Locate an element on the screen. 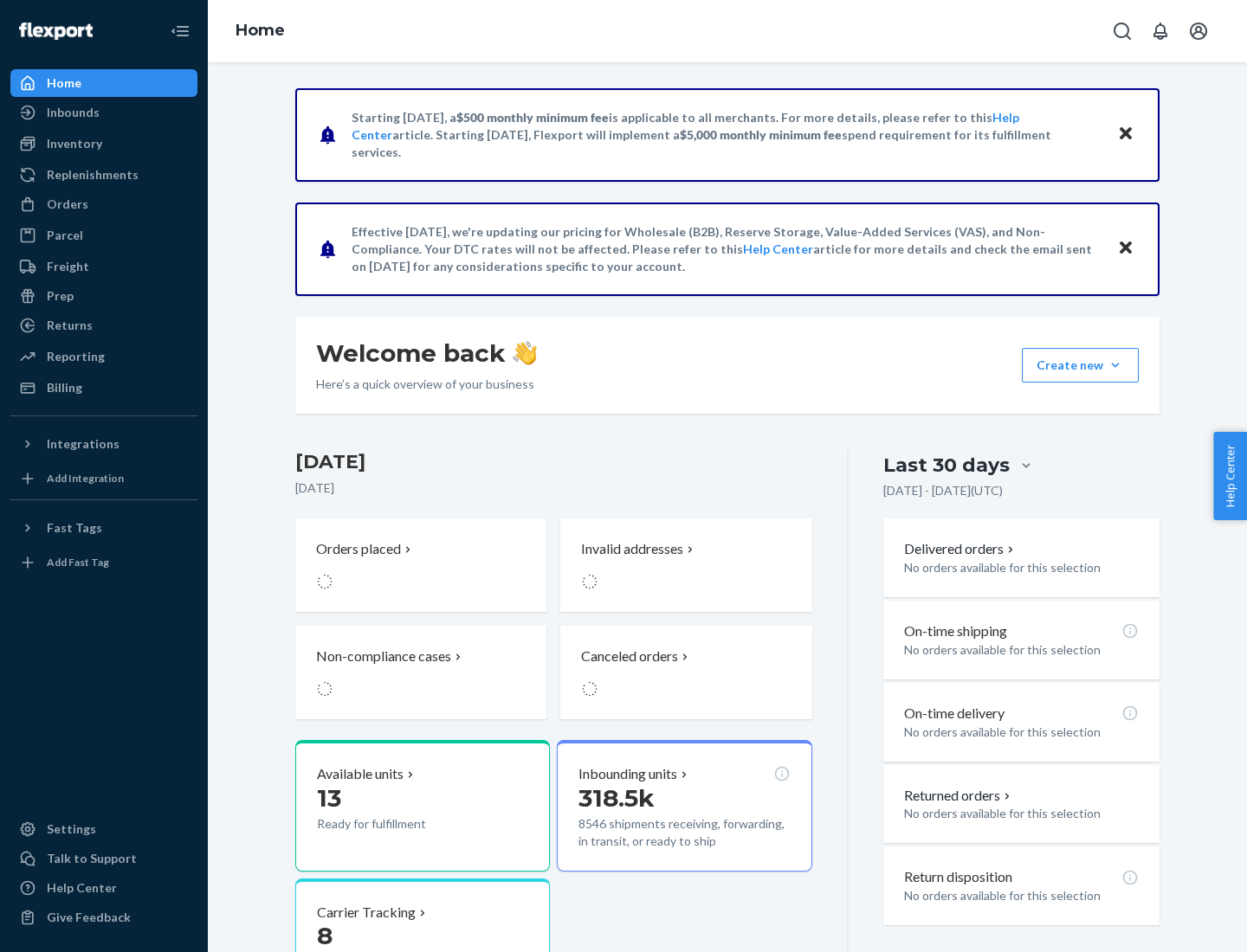  p: Invalid addresses is located at coordinates (632, 549).